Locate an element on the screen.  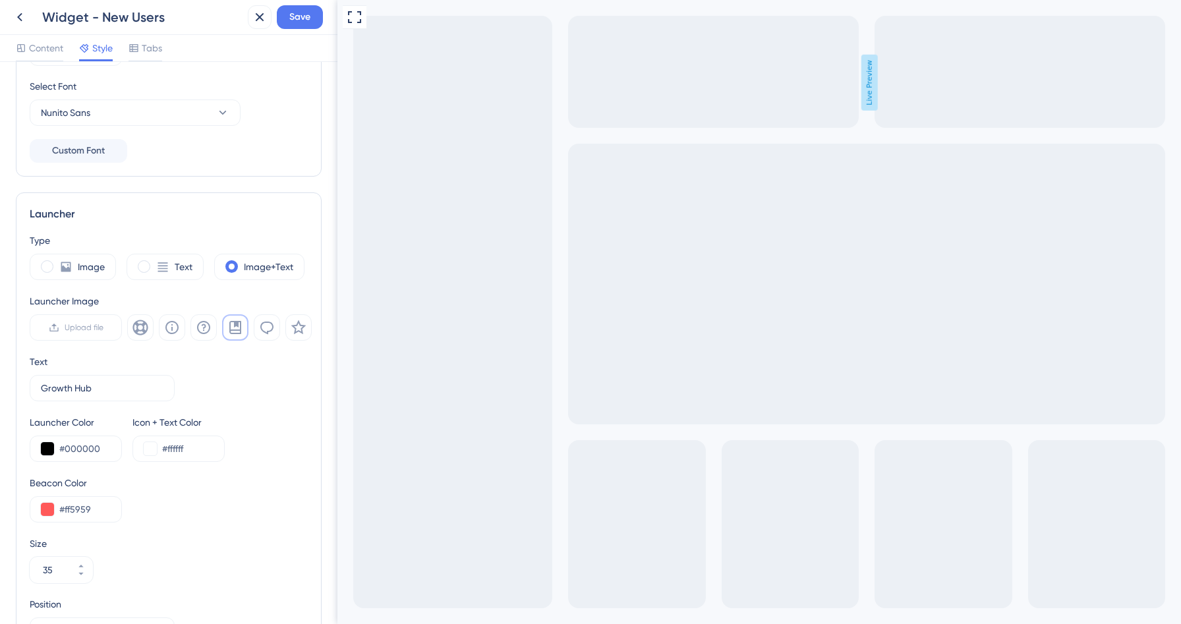
button: Nunito Sans is located at coordinates (135, 113).